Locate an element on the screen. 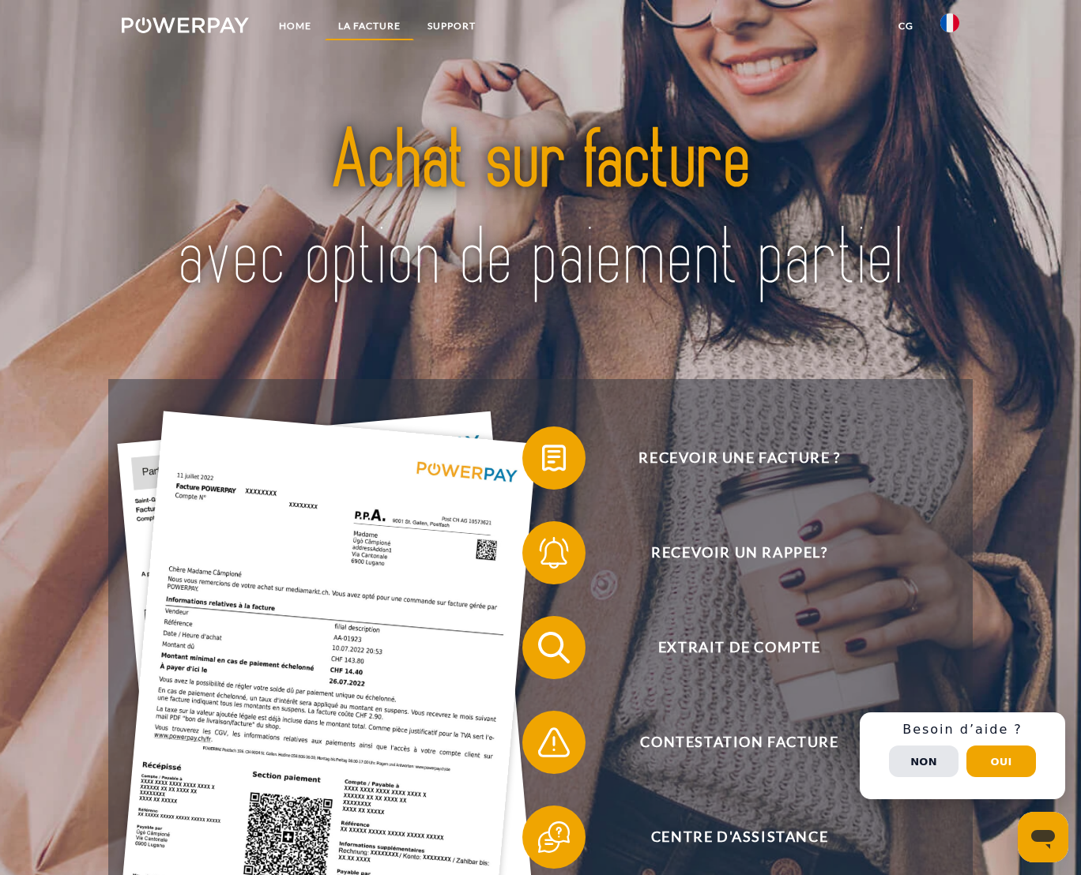 This screenshot has width=1081, height=875. a: Contestation Facture is located at coordinates (728, 743).